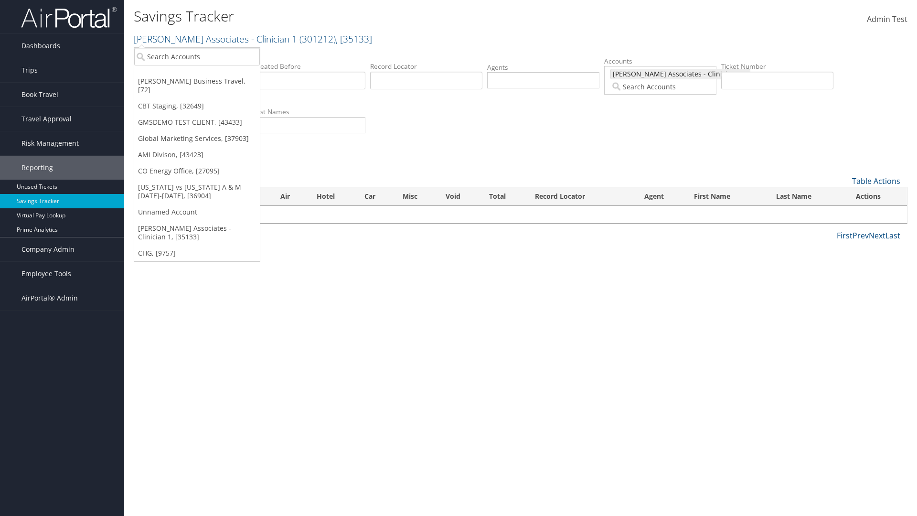  I want to click on a: Global Marketing Services, [37903], so click(197, 138).